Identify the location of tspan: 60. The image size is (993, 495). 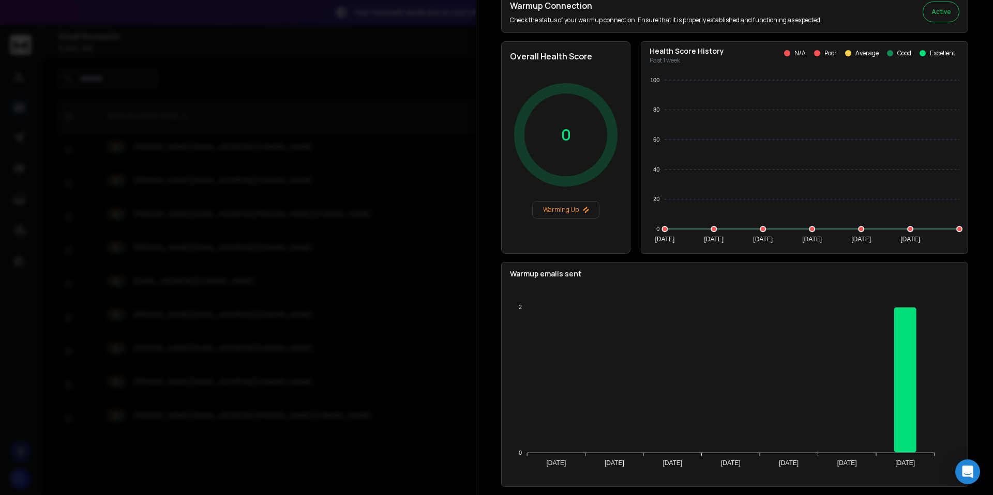
(656, 140).